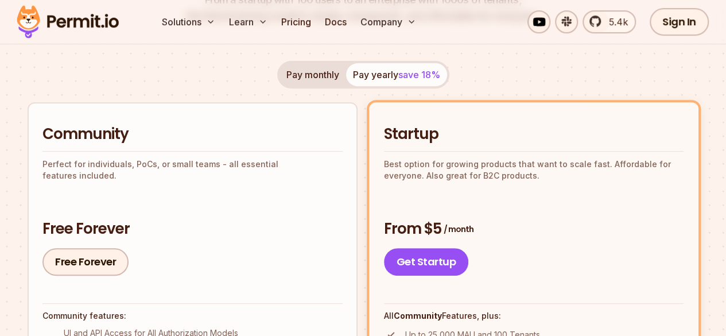  What do you see at coordinates (248, 22) in the screenshot?
I see `button: Learn` at bounding box center [248, 22].